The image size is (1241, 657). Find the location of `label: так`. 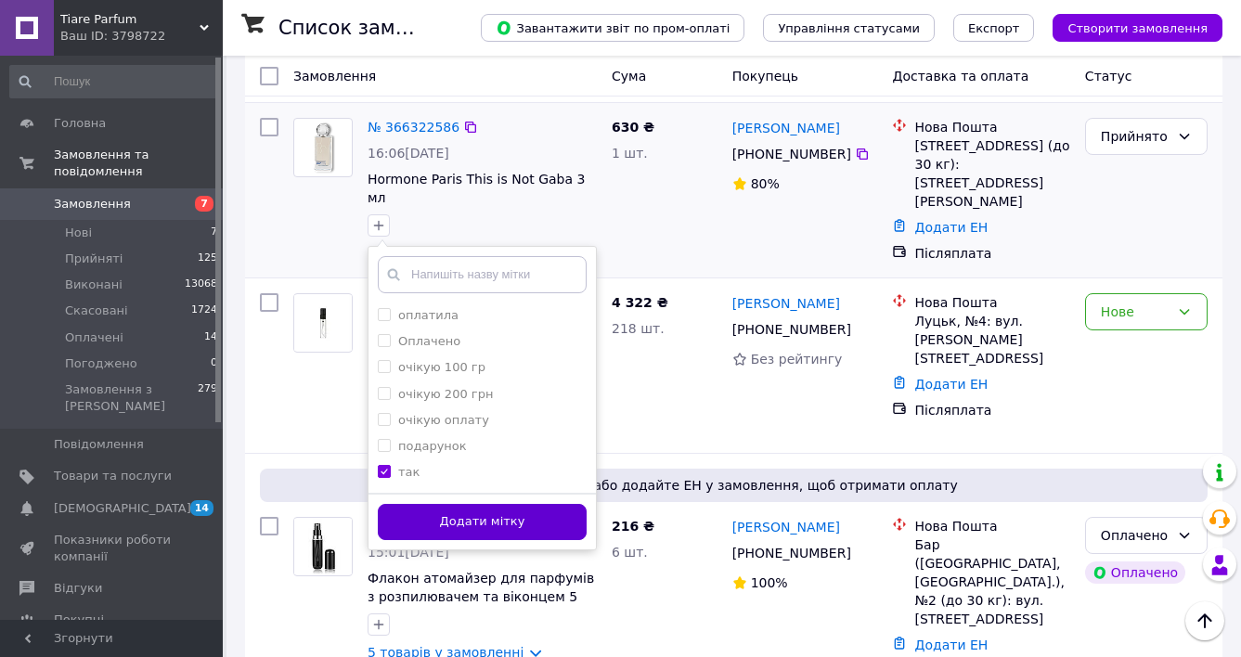

label: так is located at coordinates (409, 472).